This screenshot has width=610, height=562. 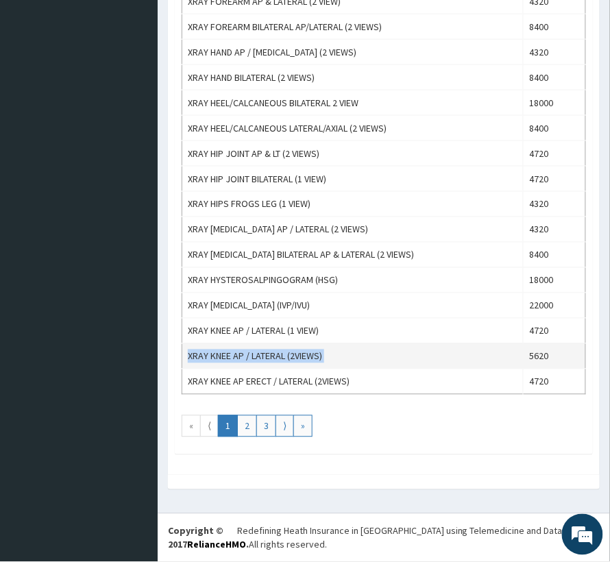 What do you see at coordinates (266, 426) in the screenshot?
I see `a: Go to page number 3` at bounding box center [266, 426].